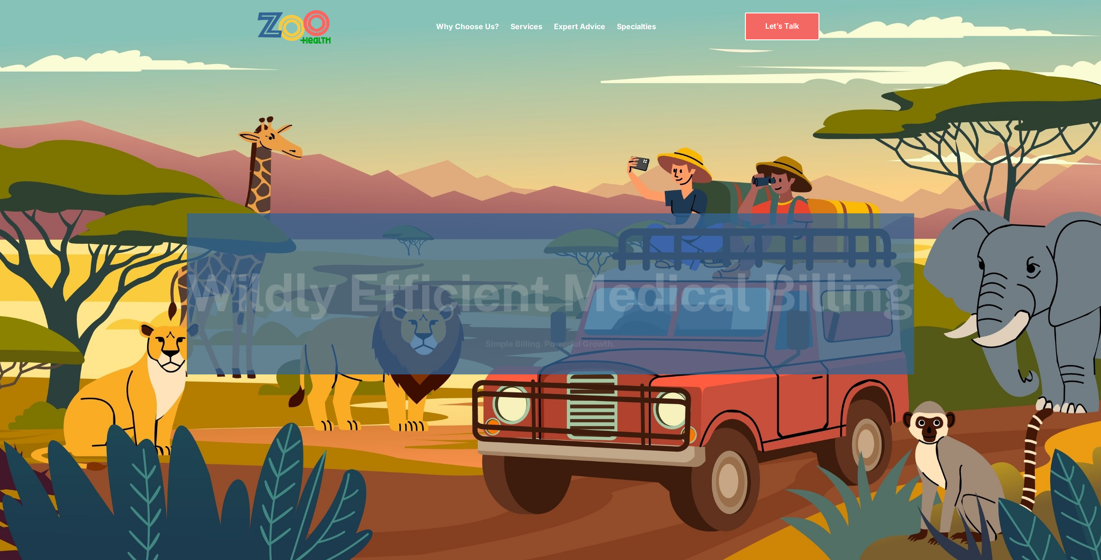 This screenshot has width=1101, height=560. I want to click on h1: Wildly Efficient Medical Billing, so click(550, 293).